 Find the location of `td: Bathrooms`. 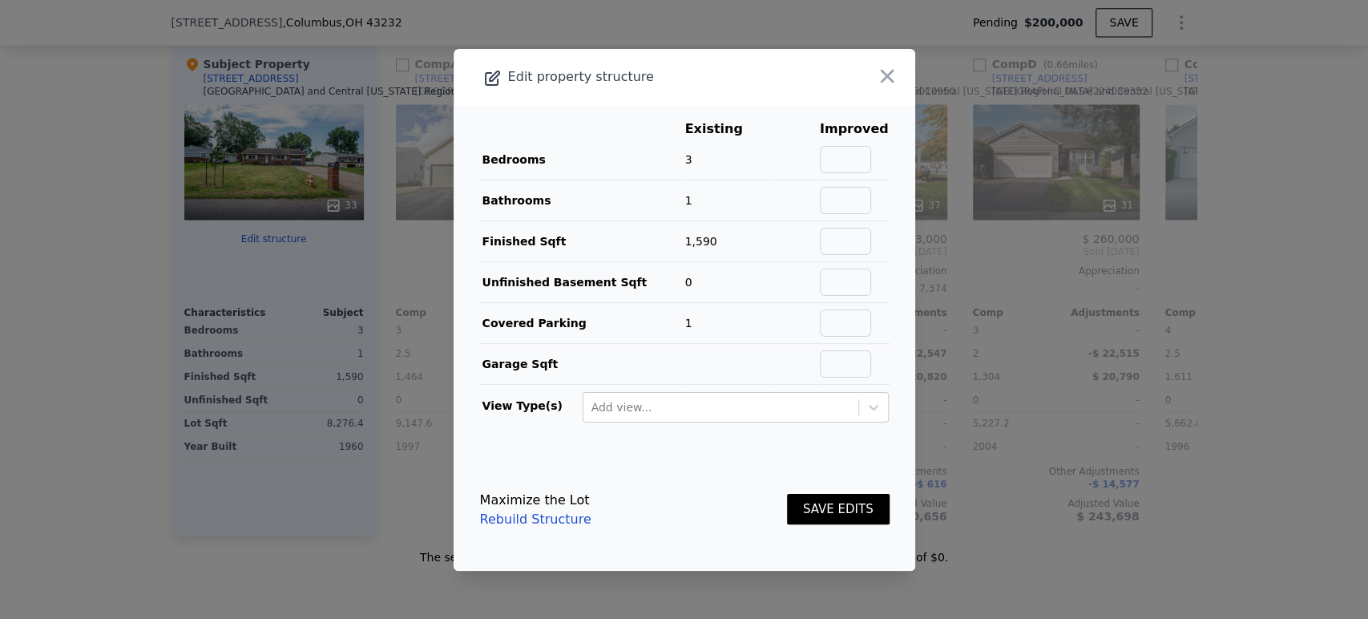

td: Bathrooms is located at coordinates (582, 200).